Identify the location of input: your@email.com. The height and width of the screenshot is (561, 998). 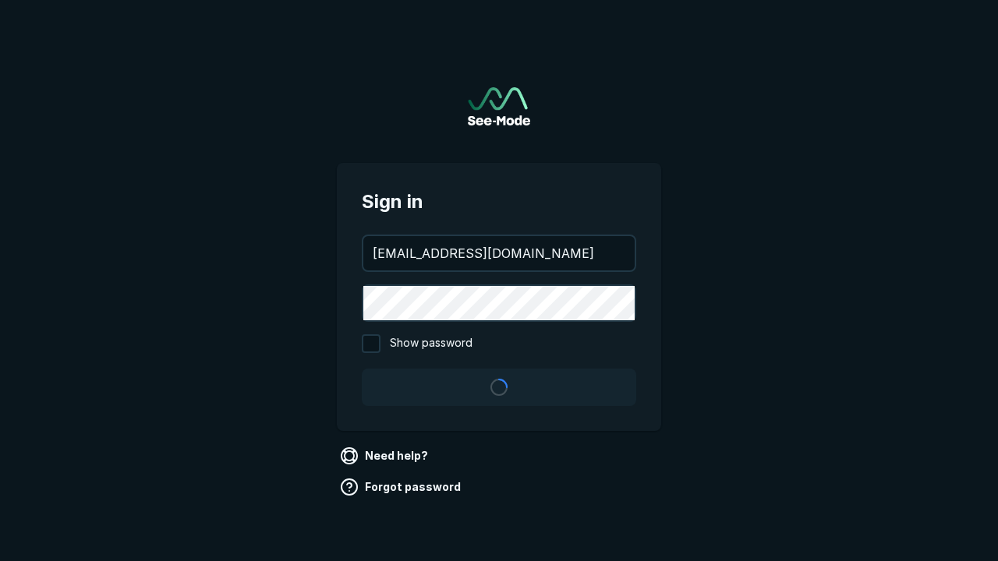
(499, 253).